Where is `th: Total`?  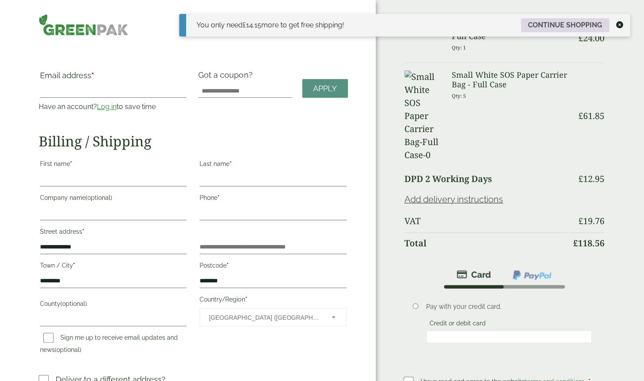 th: Total is located at coordinates (485, 243).